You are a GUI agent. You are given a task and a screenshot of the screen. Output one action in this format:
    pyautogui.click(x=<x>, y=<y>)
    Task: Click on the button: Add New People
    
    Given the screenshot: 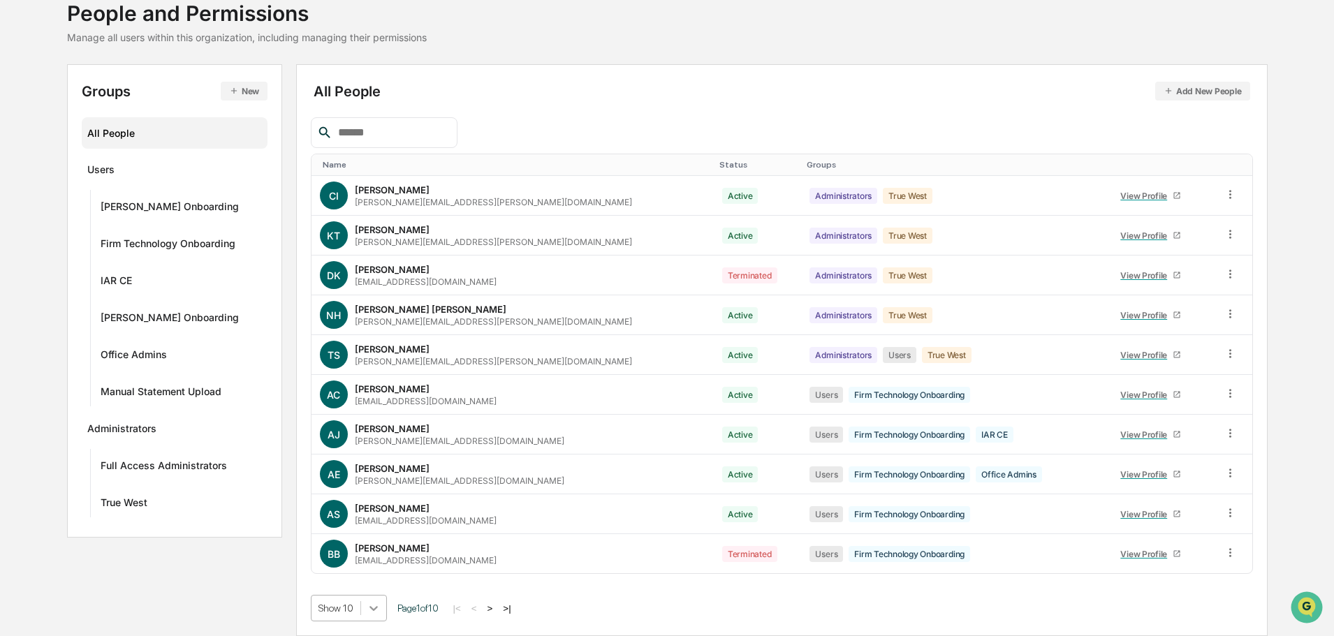 What is the action you would take?
    pyautogui.click(x=1203, y=91)
    